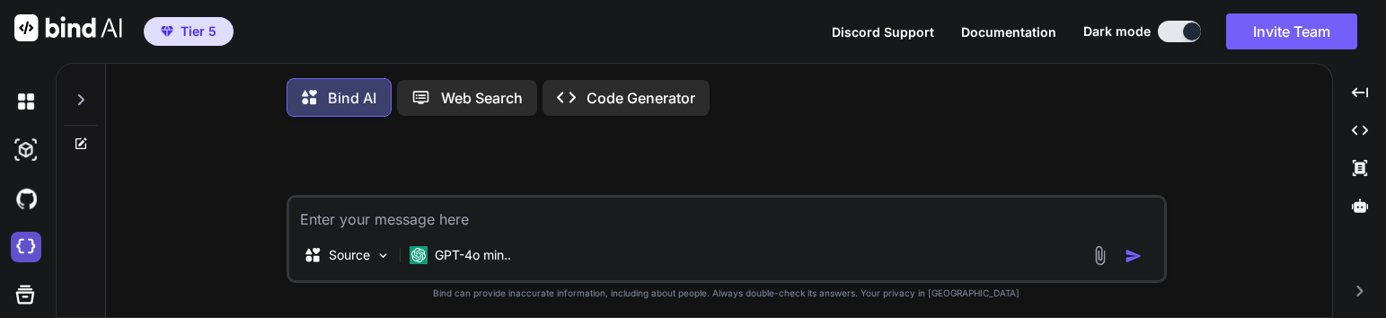 The width and height of the screenshot is (1386, 318). Describe the element at coordinates (1292, 31) in the screenshot. I see `button: Invite Team` at that location.